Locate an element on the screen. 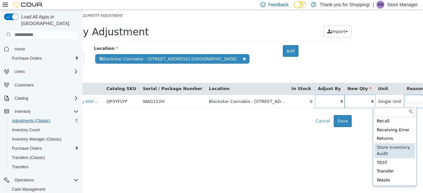 Image resolution: width=423 pixels, height=193 pixels. span: Feedback is located at coordinates (278, 5).